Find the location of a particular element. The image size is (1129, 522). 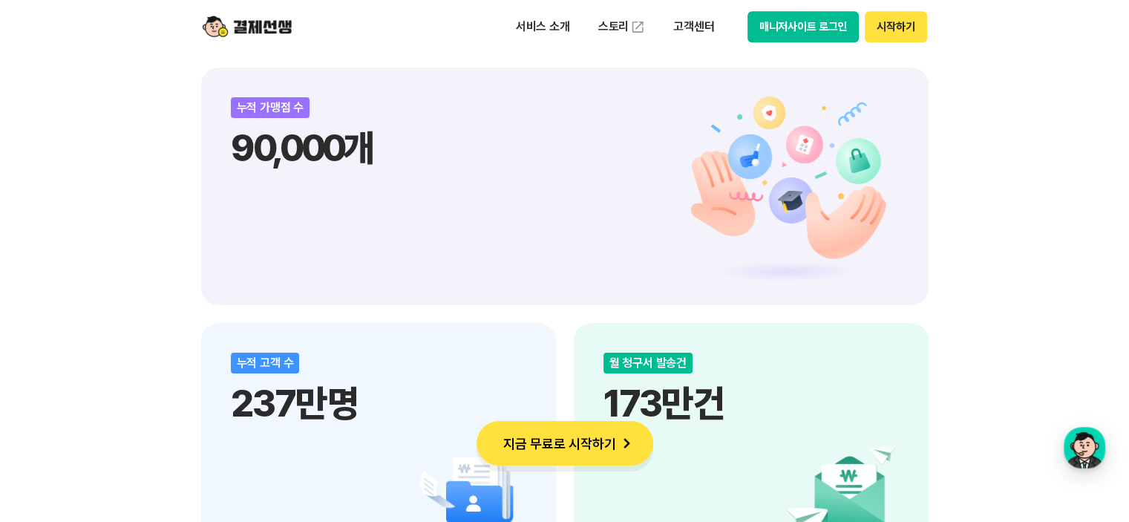

p: 서비스 소개 is located at coordinates (543, 27).